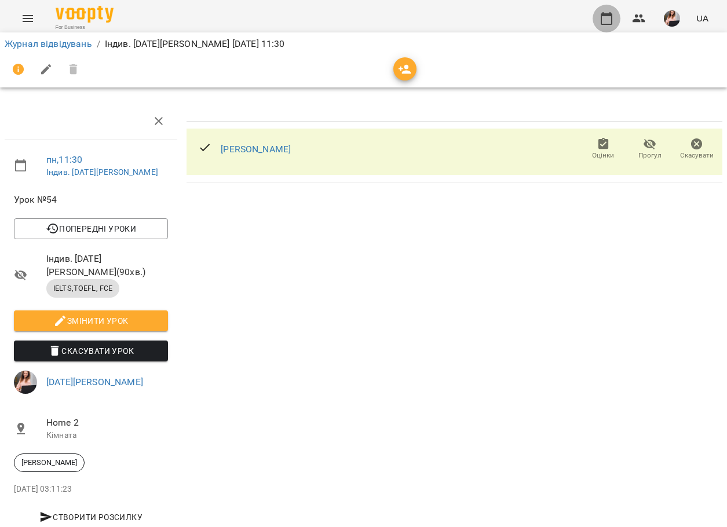 The height and width of the screenshot is (527, 727). What do you see at coordinates (107, 436) in the screenshot?
I see `p: Кімната` at bounding box center [107, 436].